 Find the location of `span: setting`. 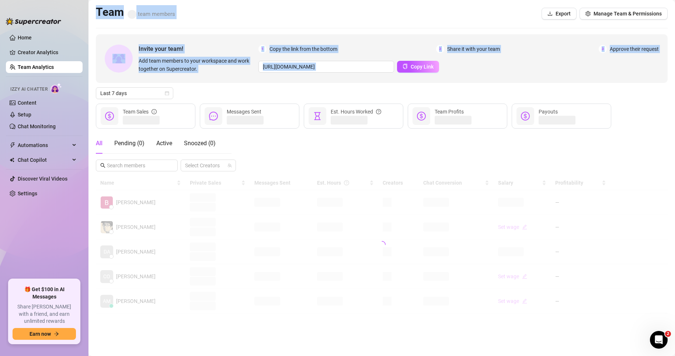

span: setting is located at coordinates (588, 14).